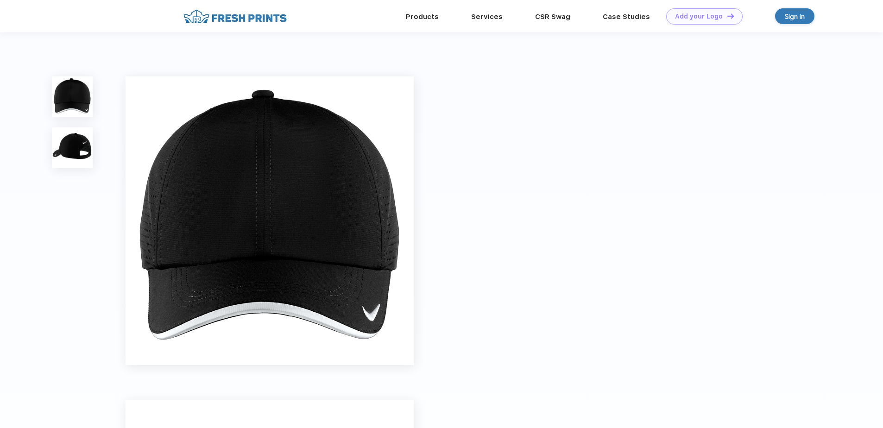  What do you see at coordinates (422, 17) in the screenshot?
I see `a: Products` at bounding box center [422, 17].